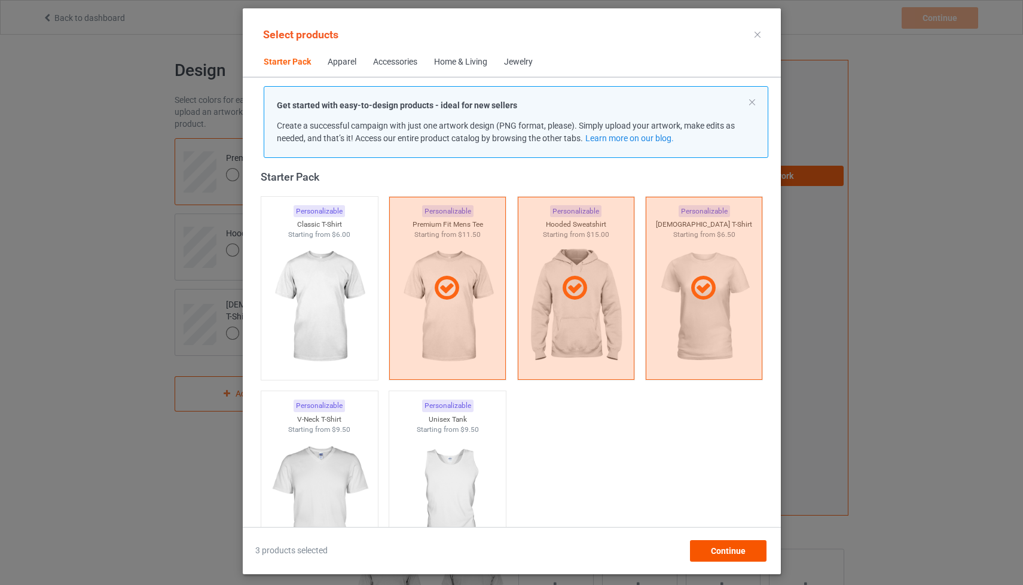 This screenshot has width=1023, height=585. Describe the element at coordinates (301, 34) in the screenshot. I see `span: Select products` at that location.